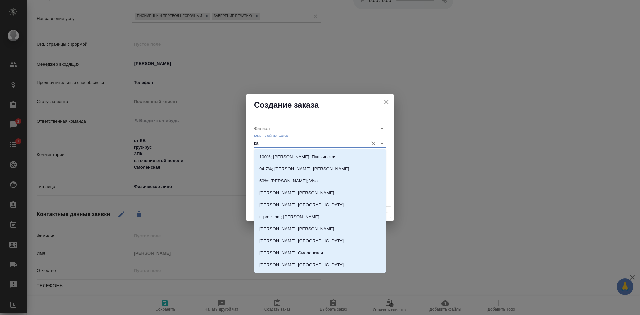 The width and height of the screenshot is (640, 315). I want to click on label: Клиентский менеджер, so click(271, 135).